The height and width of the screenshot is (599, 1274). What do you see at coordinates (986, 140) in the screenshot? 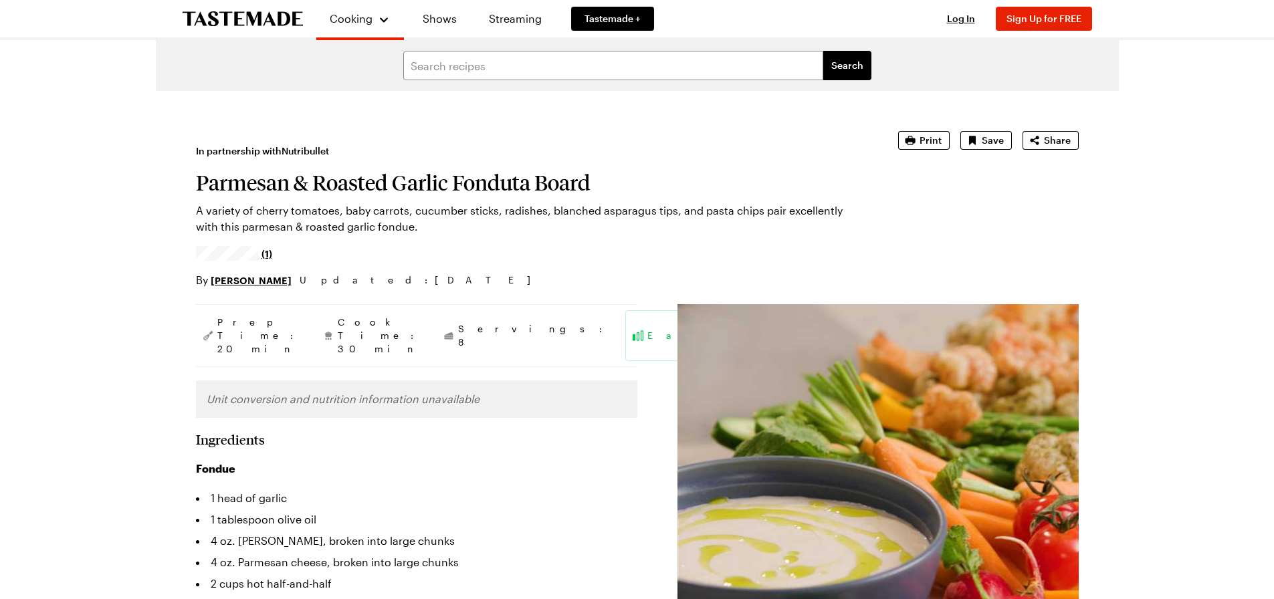
I see `button: Save recipe` at bounding box center [986, 140].